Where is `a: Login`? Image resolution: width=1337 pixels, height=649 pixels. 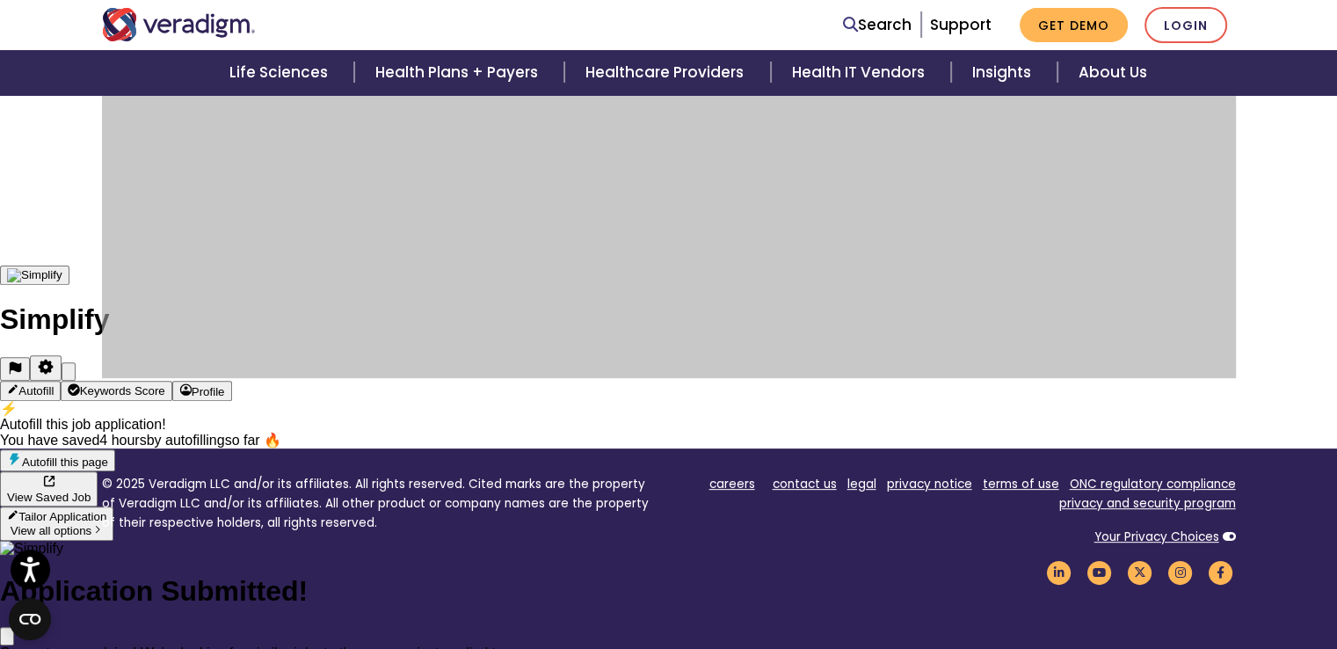 a: Login is located at coordinates (1186, 25).